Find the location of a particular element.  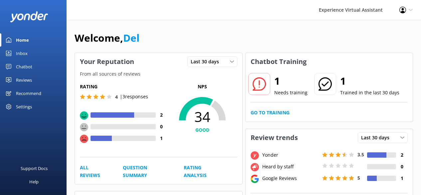

div: Recommend is located at coordinates (29, 93).